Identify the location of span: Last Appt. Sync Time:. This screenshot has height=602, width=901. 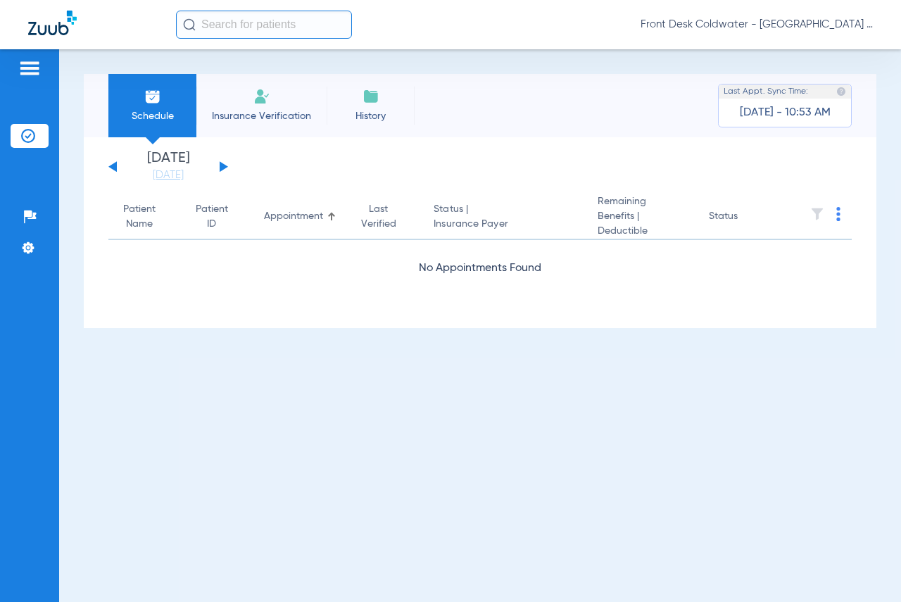
(766, 92).